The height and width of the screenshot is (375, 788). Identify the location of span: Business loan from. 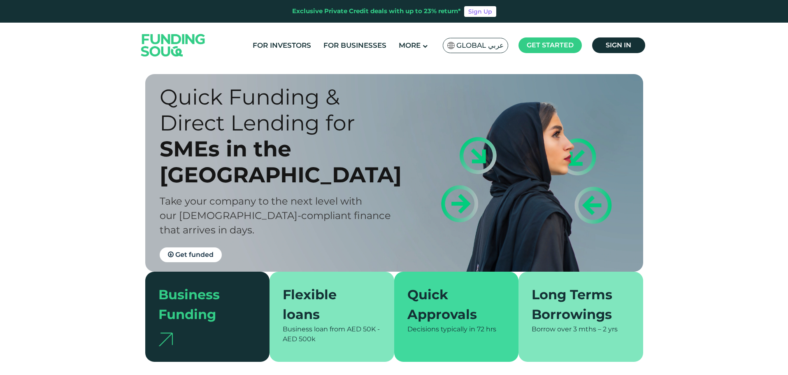
(314, 329).